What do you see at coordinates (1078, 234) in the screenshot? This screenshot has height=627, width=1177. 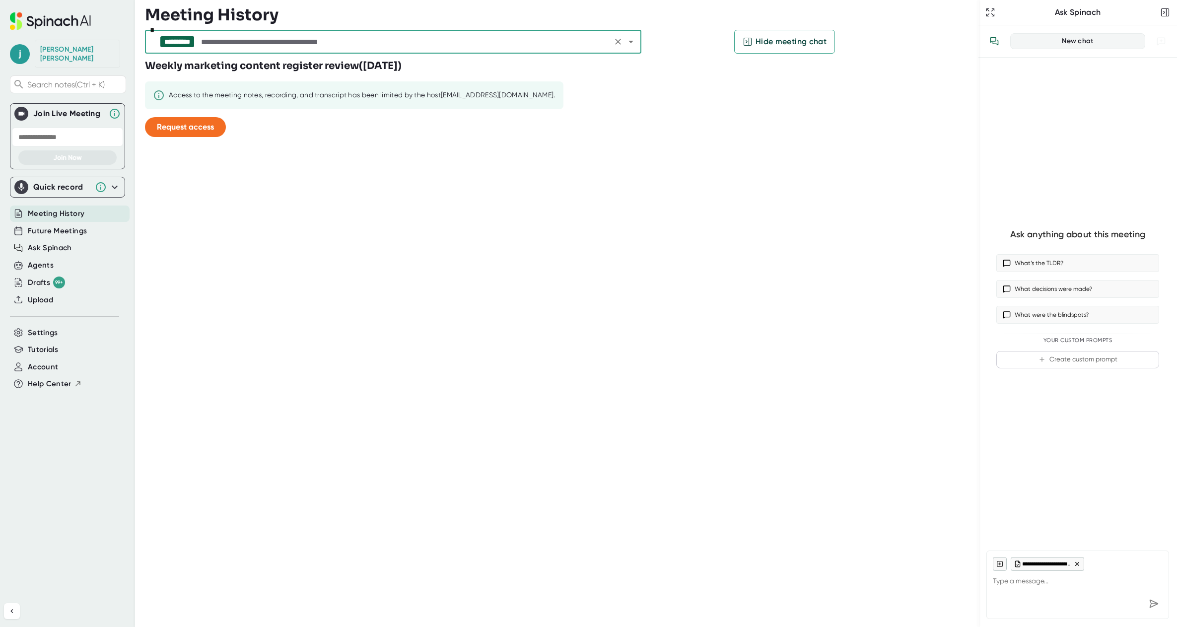 I see `div: Ask anything about this meeting` at bounding box center [1078, 234].